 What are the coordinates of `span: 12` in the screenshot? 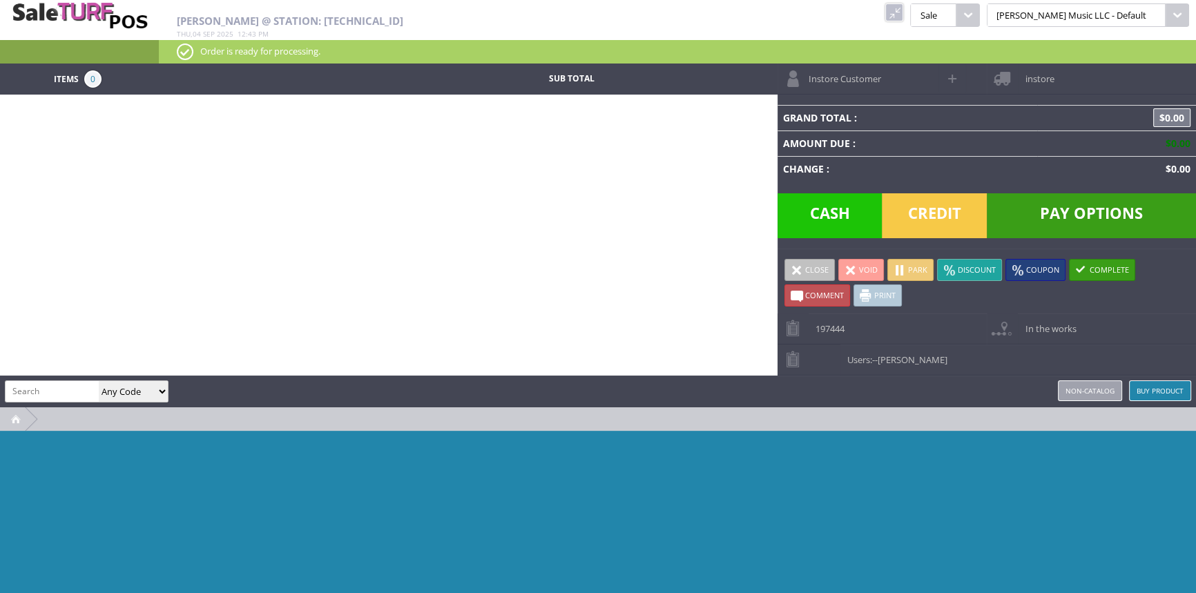 It's located at (242, 34).